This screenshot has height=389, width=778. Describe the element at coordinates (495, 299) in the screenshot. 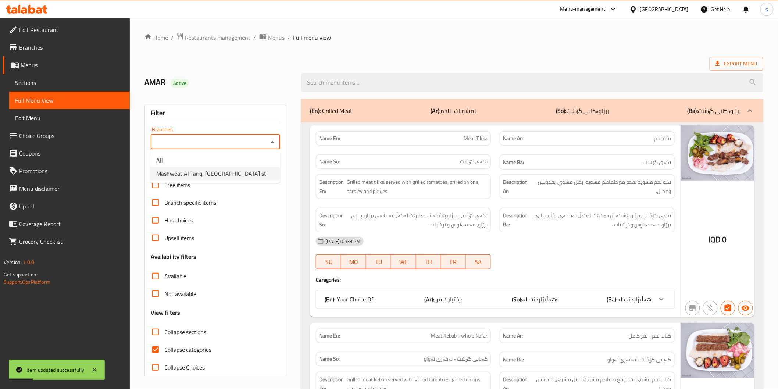

I see `div: (En): Your Choice Of:(Ar):إختيارك من:(So):هەڵبژاردنت لە:(Ba):هەڵبژاردنت لە:` at that location.